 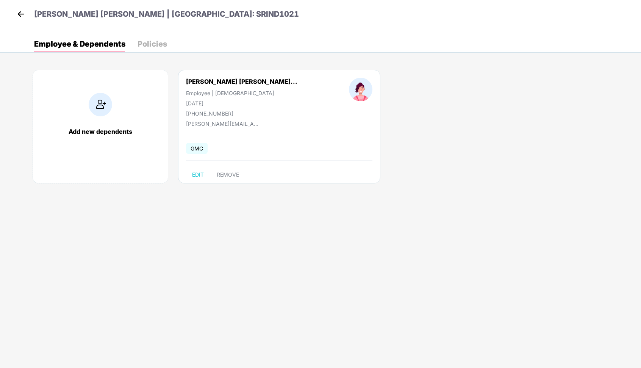 I want to click on div: Policies, so click(x=152, y=44).